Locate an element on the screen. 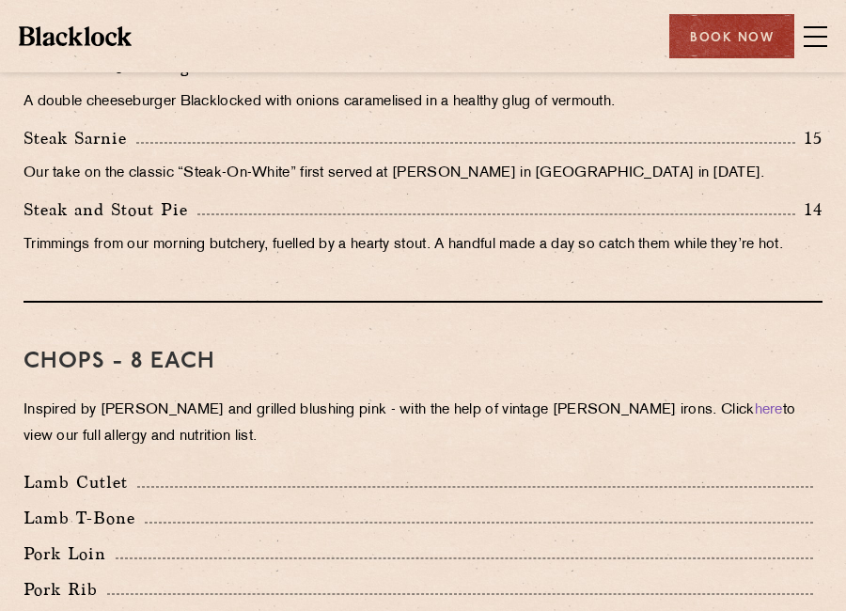 The width and height of the screenshot is (846, 611). p: 14 is located at coordinates (808, 210).